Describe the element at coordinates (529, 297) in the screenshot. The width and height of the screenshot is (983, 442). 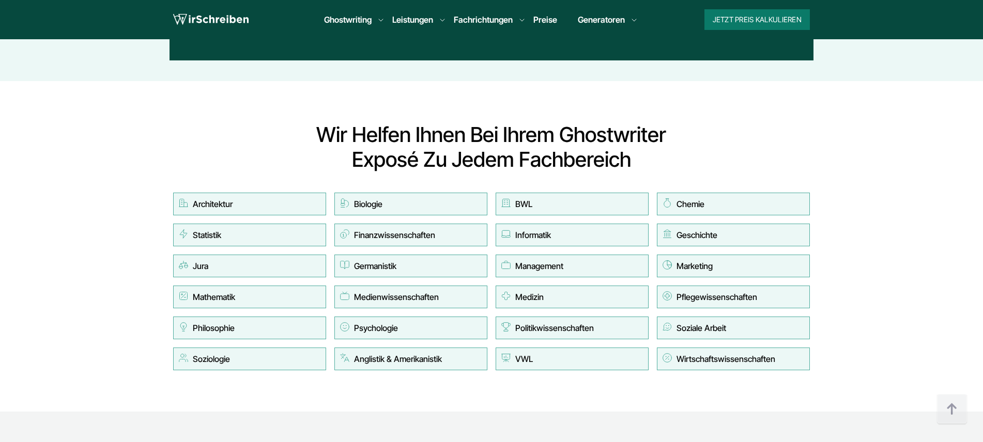
I see `a: Medizin` at that location.